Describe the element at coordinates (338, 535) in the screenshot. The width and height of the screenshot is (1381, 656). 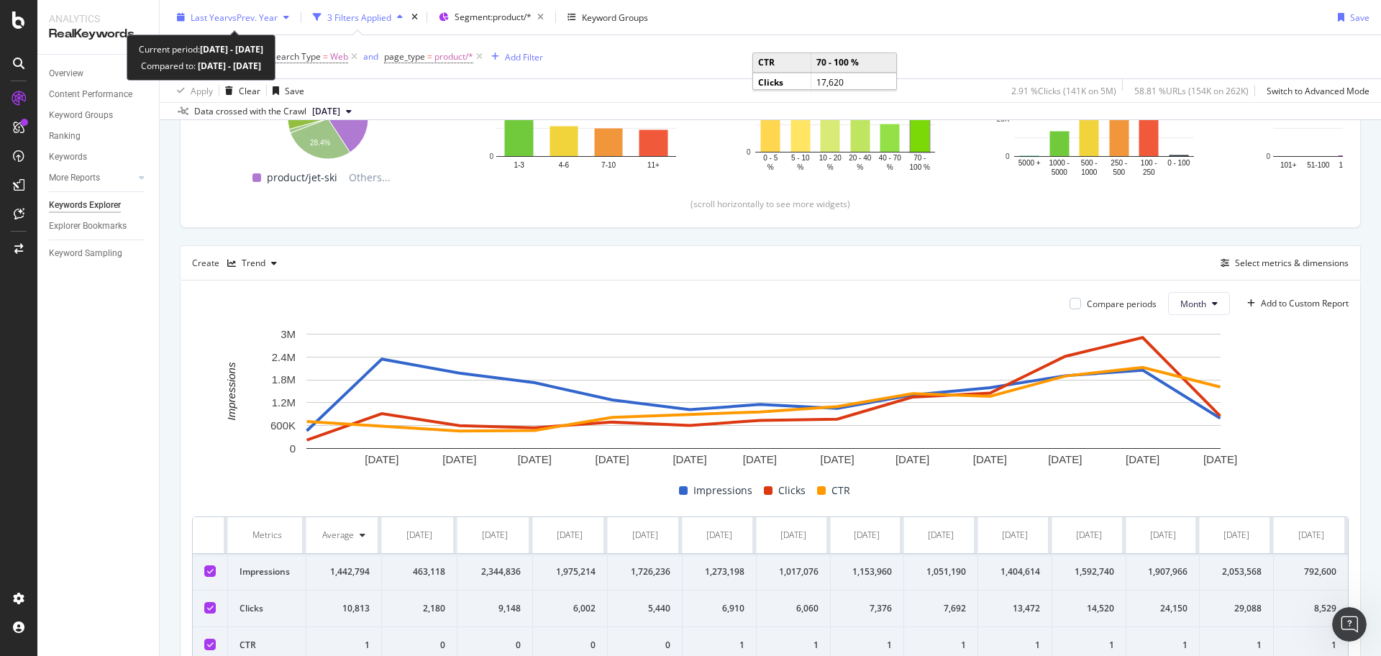
I see `div: Average` at that location.